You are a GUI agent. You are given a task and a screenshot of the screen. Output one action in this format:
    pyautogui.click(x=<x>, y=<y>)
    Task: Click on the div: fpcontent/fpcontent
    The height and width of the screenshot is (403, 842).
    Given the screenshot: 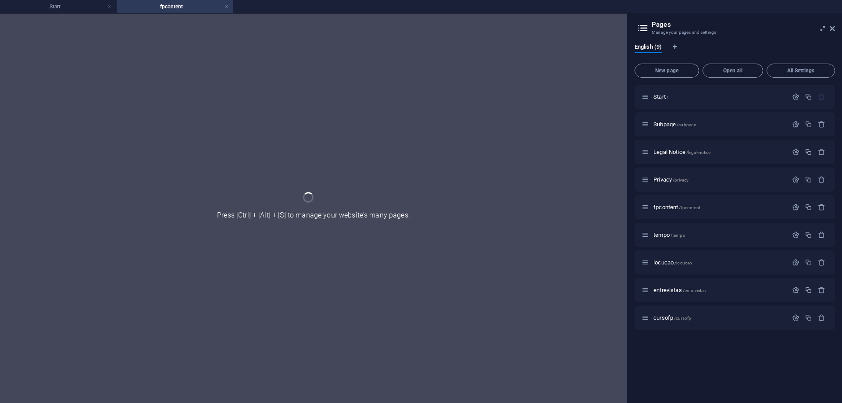 What is the action you would take?
    pyautogui.click(x=719, y=207)
    